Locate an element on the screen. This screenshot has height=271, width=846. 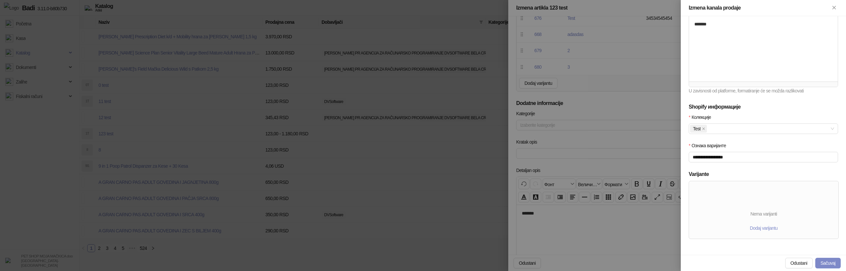
button: Odustani is located at coordinates (799, 263).